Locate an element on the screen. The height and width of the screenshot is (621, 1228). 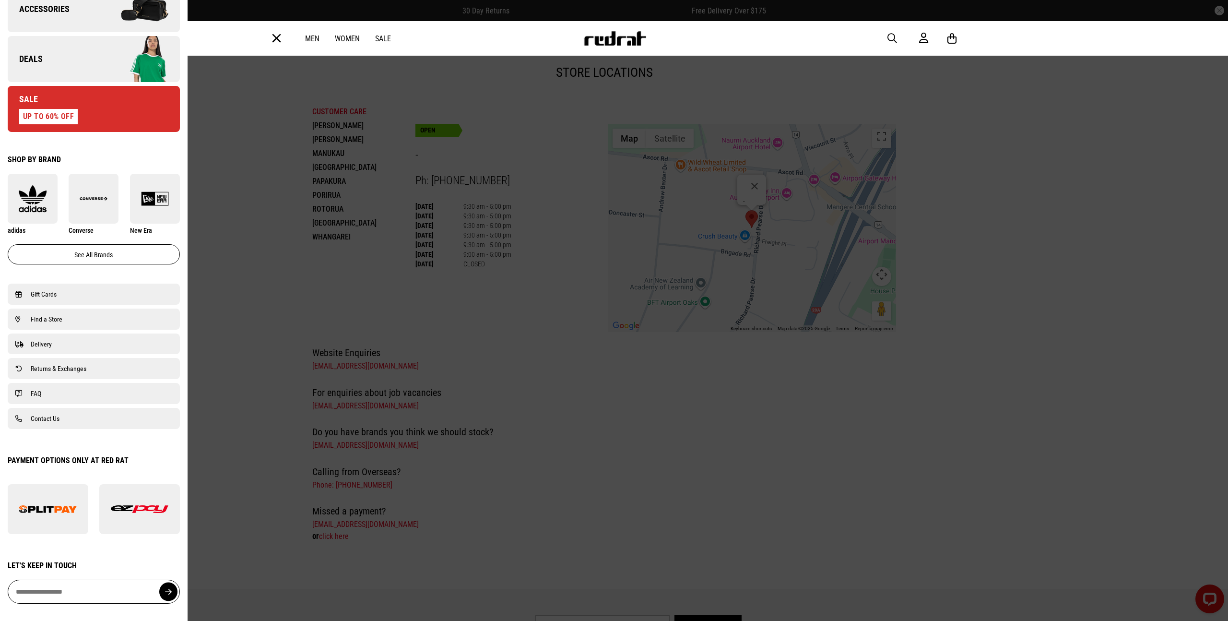
img: New Era is located at coordinates (155, 199).